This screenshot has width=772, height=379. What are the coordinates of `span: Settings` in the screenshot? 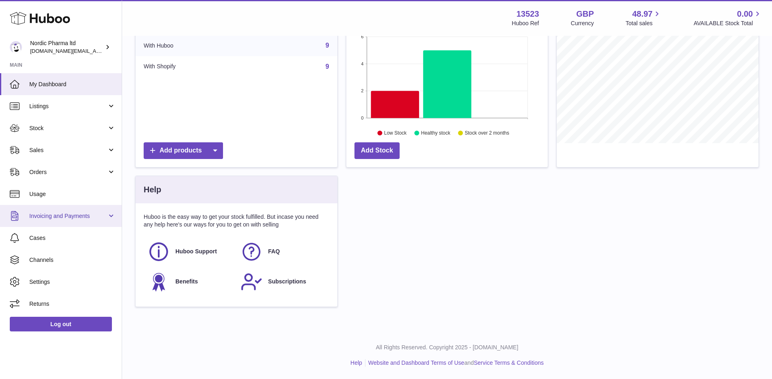 It's located at (72, 282).